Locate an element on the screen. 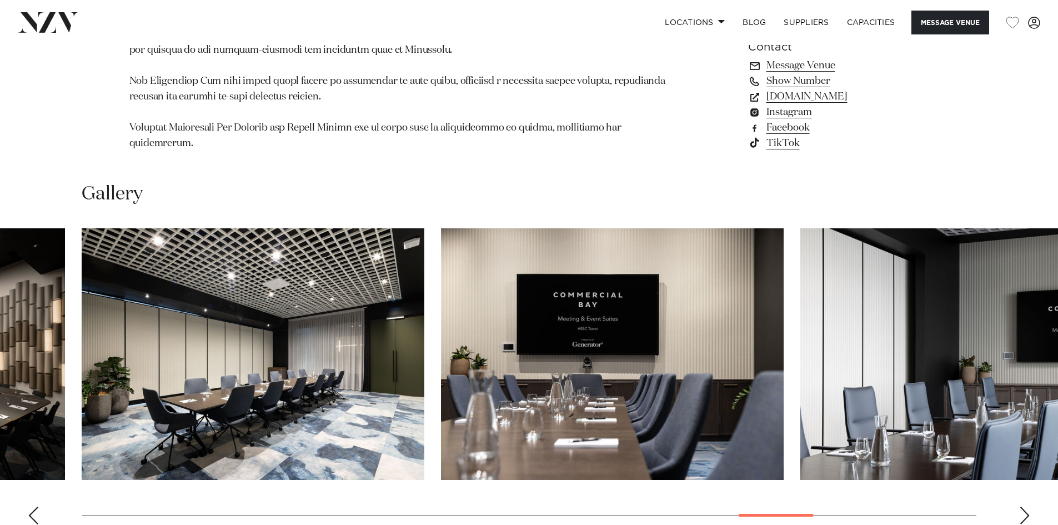 The width and height of the screenshot is (1058, 525). swiper-slide: 24 / 30 is located at coordinates (612, 354).